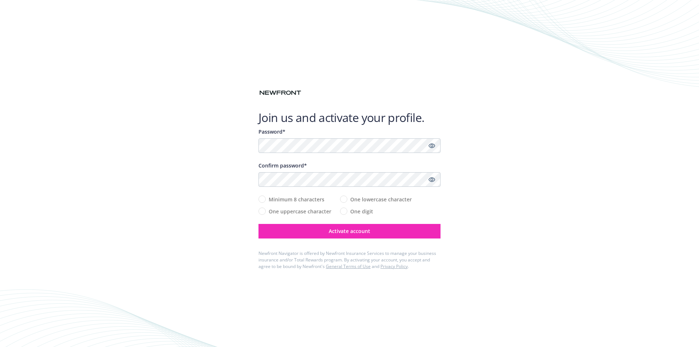 The width and height of the screenshot is (699, 347). I want to click on button: Activate account, so click(349, 231).